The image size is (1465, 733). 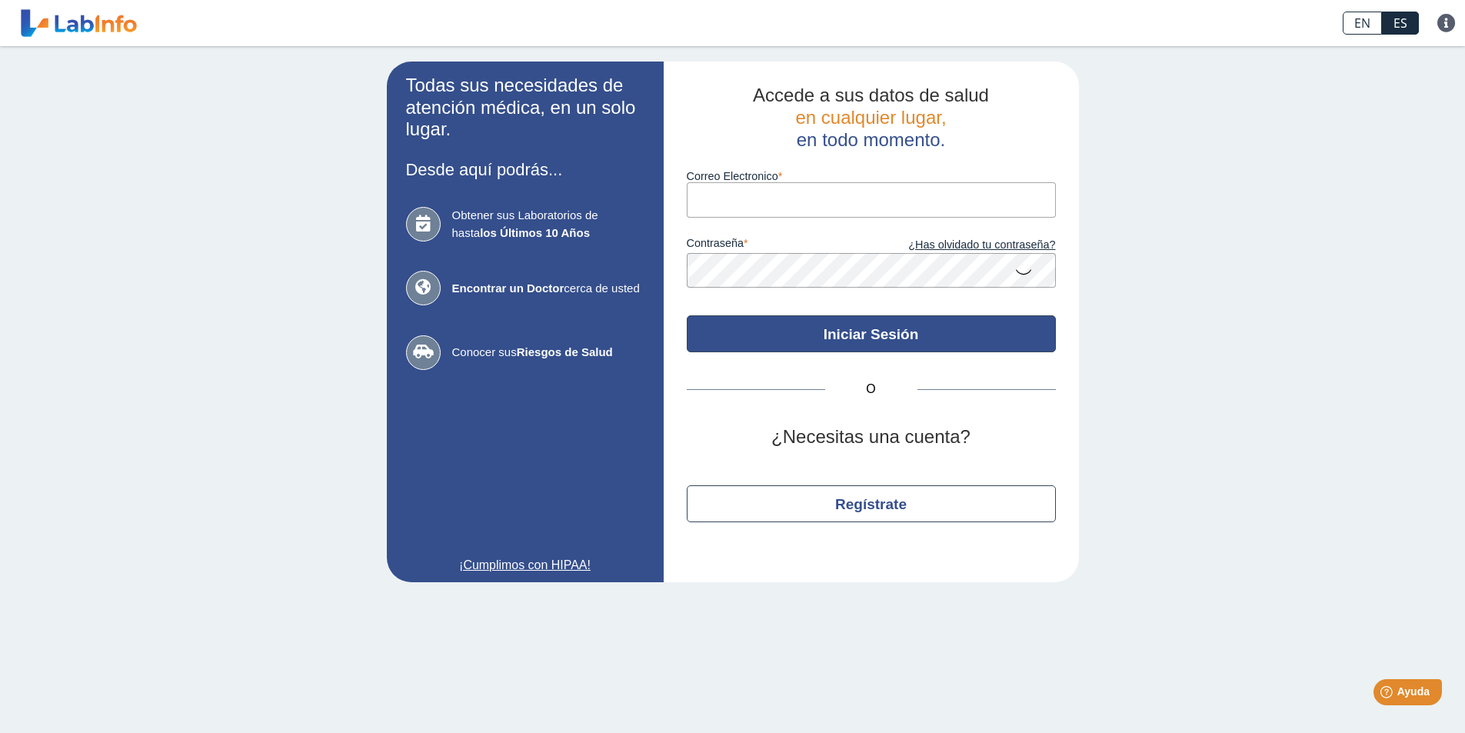 I want to click on a: ES, so click(x=1400, y=23).